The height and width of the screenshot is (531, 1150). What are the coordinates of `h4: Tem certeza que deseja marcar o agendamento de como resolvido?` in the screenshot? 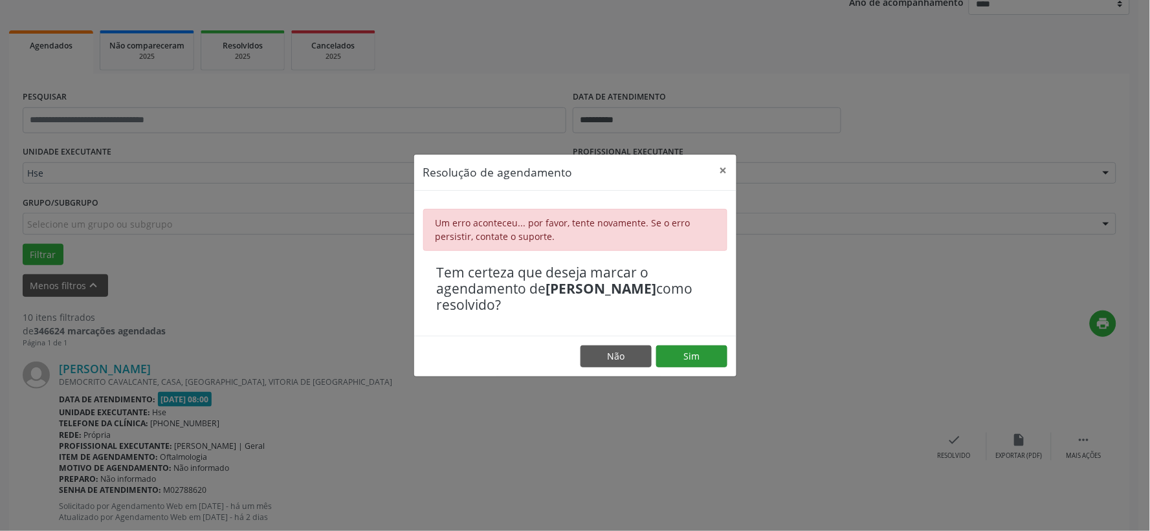 It's located at (575, 289).